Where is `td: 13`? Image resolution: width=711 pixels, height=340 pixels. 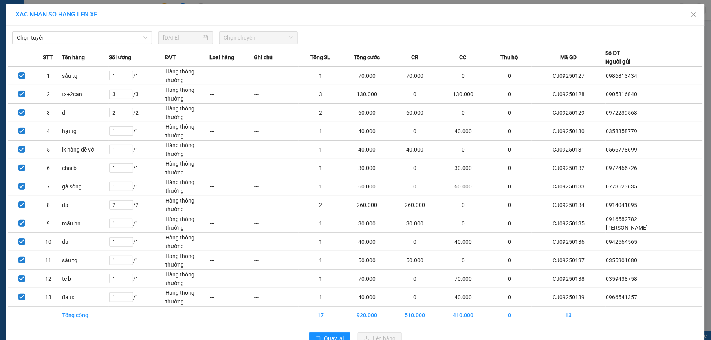 td: 13 is located at coordinates (569, 315).